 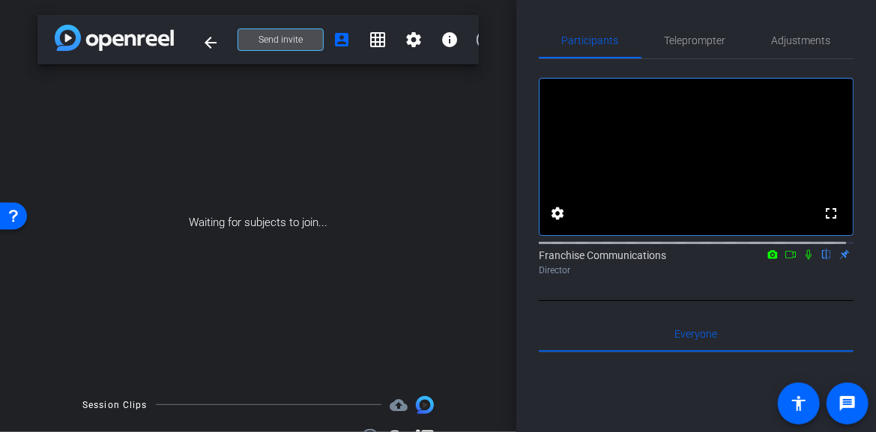 What do you see at coordinates (211, 43) in the screenshot?
I see `mat-icon: arrow_back` at bounding box center [211, 43].